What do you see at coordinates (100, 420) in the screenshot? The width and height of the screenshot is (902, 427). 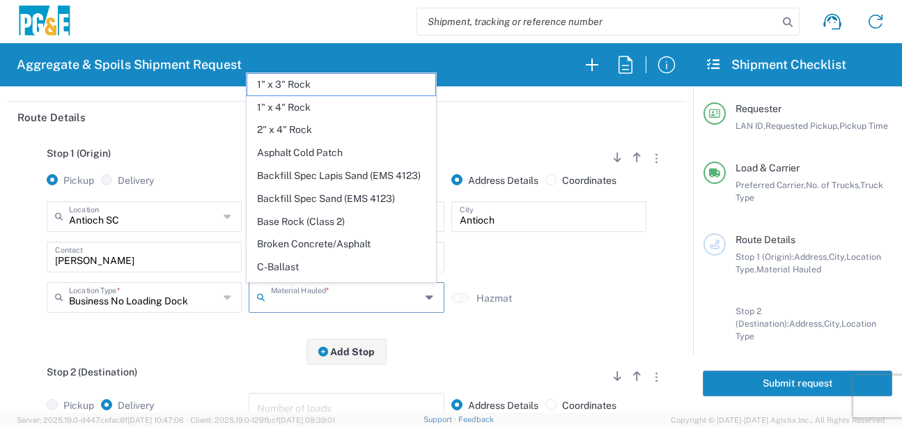 I see `span: Server: 2025.19.0-d447cefac8f` at bounding box center [100, 420].